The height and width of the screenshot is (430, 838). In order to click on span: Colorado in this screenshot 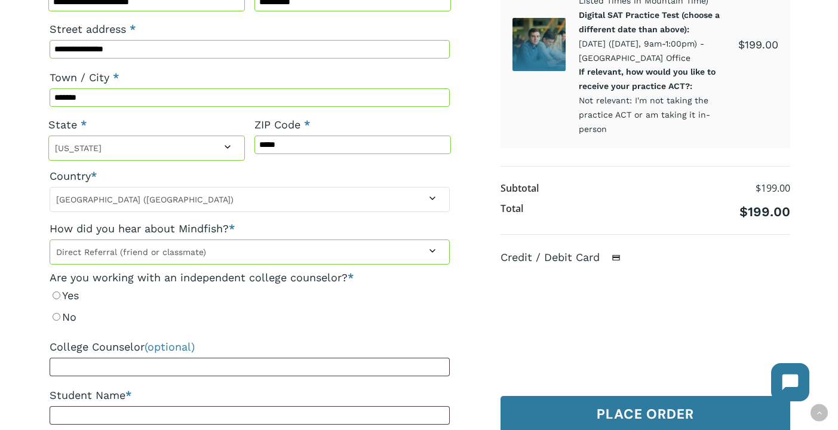, I will do `click(146, 148)`.